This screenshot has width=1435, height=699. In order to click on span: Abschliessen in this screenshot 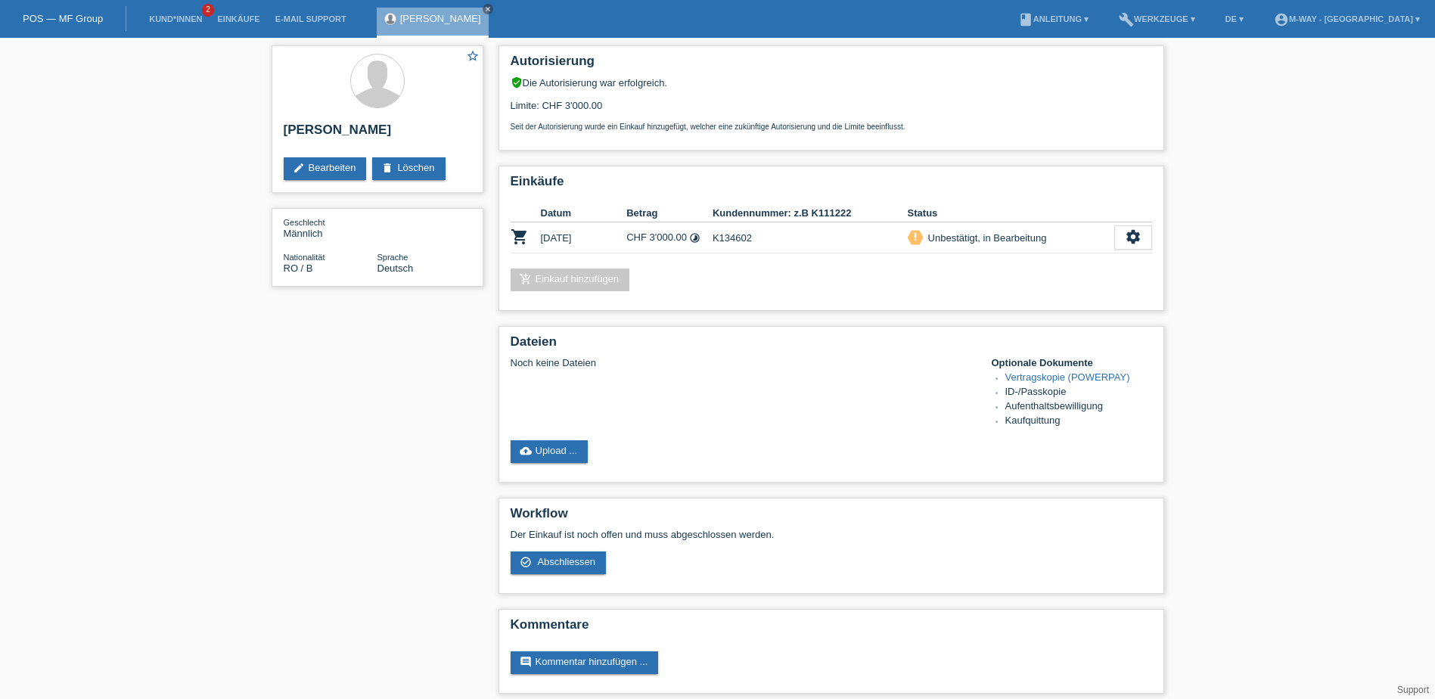, I will do `click(566, 561)`.